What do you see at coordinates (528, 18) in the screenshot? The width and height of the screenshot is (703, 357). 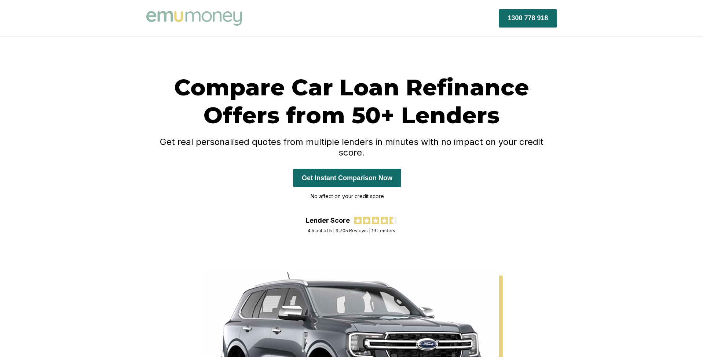 I see `a: 1300 778 918` at bounding box center [528, 18].